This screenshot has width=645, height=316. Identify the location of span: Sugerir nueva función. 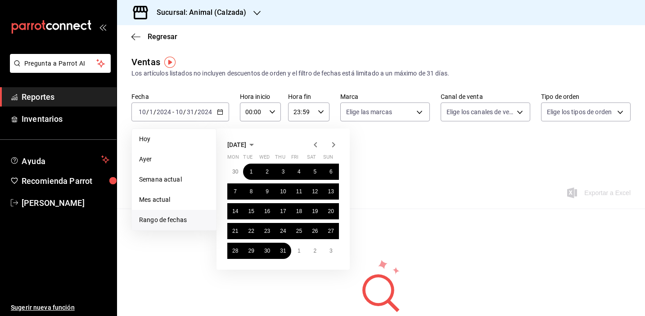
(60, 308).